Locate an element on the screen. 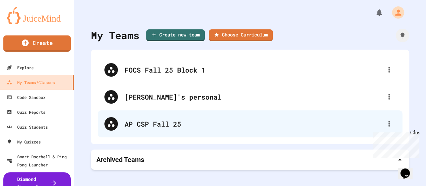 This screenshot has width=426, height=186. div: My Teams/Classes is located at coordinates (31, 82).